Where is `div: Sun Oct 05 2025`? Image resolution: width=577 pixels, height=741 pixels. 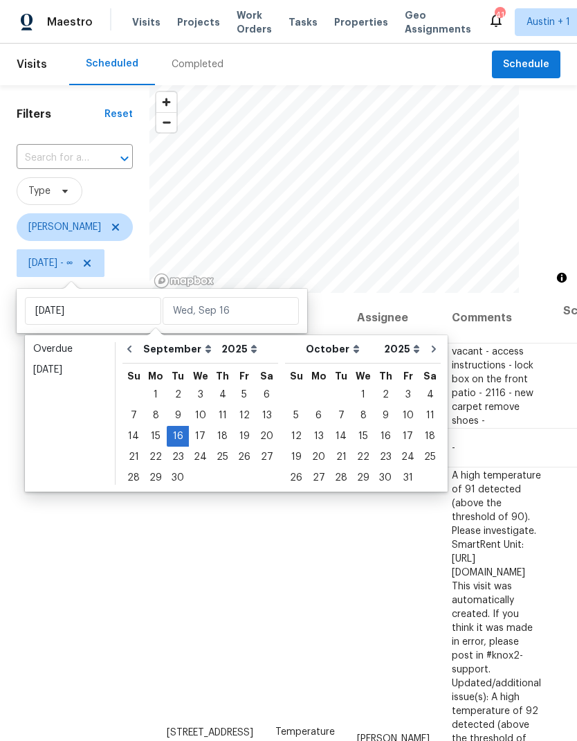
div: Sun Oct 05 2025 is located at coordinates (296, 415).